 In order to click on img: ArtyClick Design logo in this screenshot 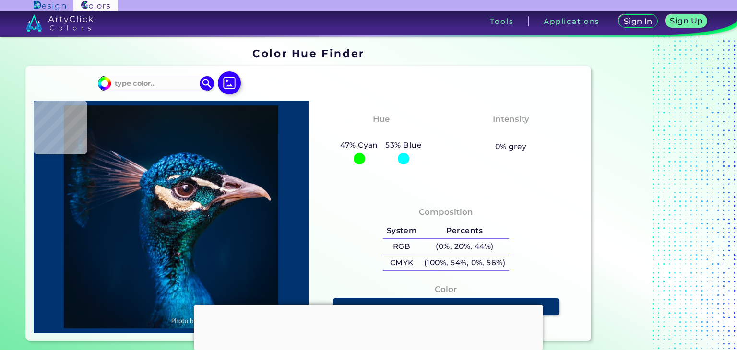, I will do `click(49, 5)`.